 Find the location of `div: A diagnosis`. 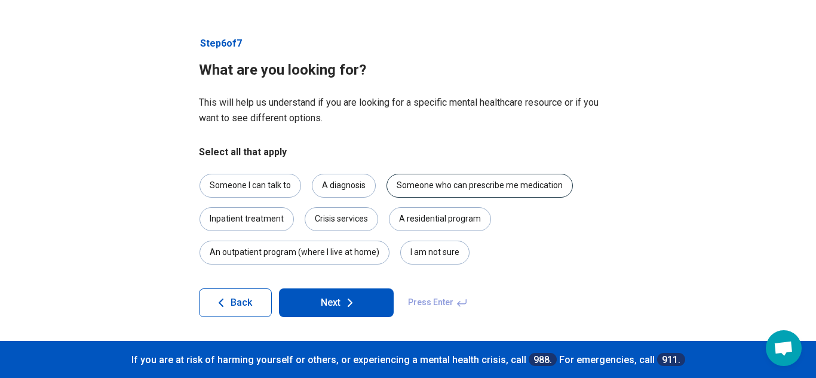

div: A diagnosis is located at coordinates (344, 186).